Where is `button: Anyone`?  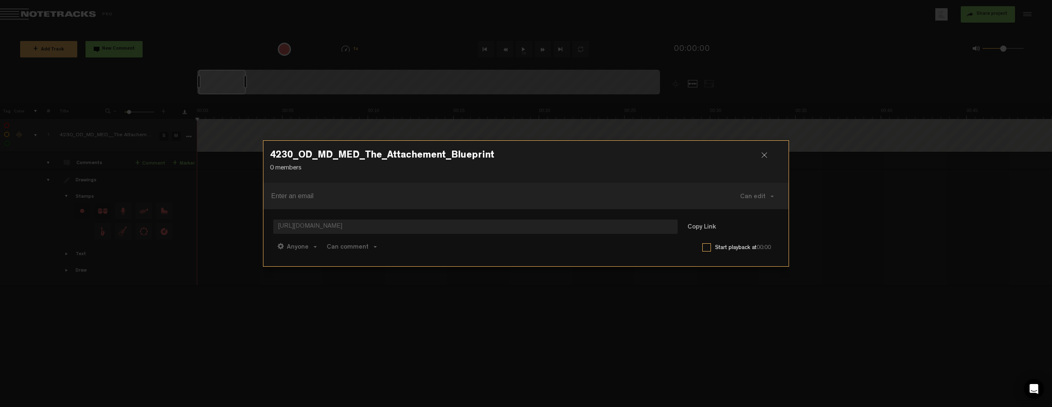
button: Anyone is located at coordinates (297, 247).